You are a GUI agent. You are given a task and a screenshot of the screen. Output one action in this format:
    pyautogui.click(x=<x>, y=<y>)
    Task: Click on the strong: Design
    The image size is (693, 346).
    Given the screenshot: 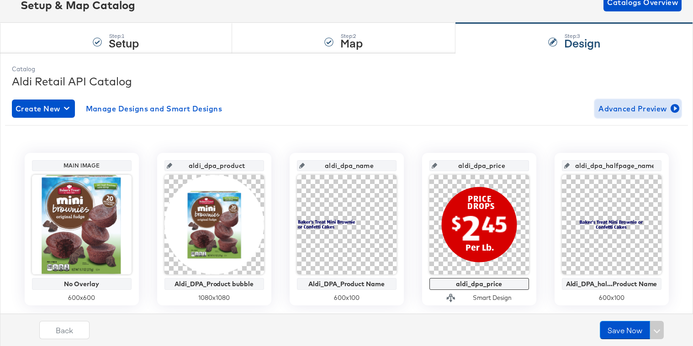 What is the action you would take?
    pyautogui.click(x=582, y=42)
    